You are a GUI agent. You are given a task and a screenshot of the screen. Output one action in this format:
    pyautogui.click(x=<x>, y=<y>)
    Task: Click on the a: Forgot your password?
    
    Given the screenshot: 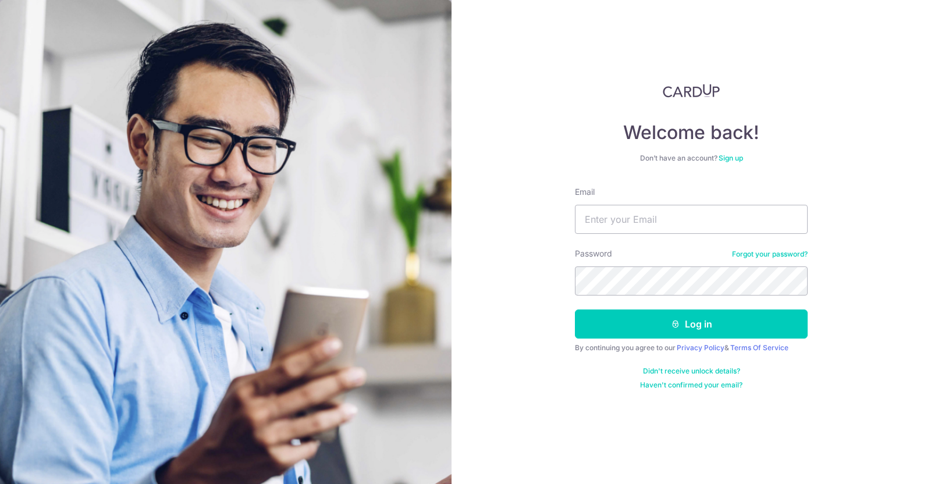 What is the action you would take?
    pyautogui.click(x=770, y=254)
    